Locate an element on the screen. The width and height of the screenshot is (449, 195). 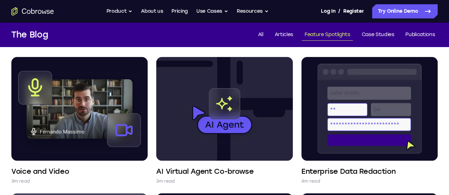
a: Articles is located at coordinates (283, 35).